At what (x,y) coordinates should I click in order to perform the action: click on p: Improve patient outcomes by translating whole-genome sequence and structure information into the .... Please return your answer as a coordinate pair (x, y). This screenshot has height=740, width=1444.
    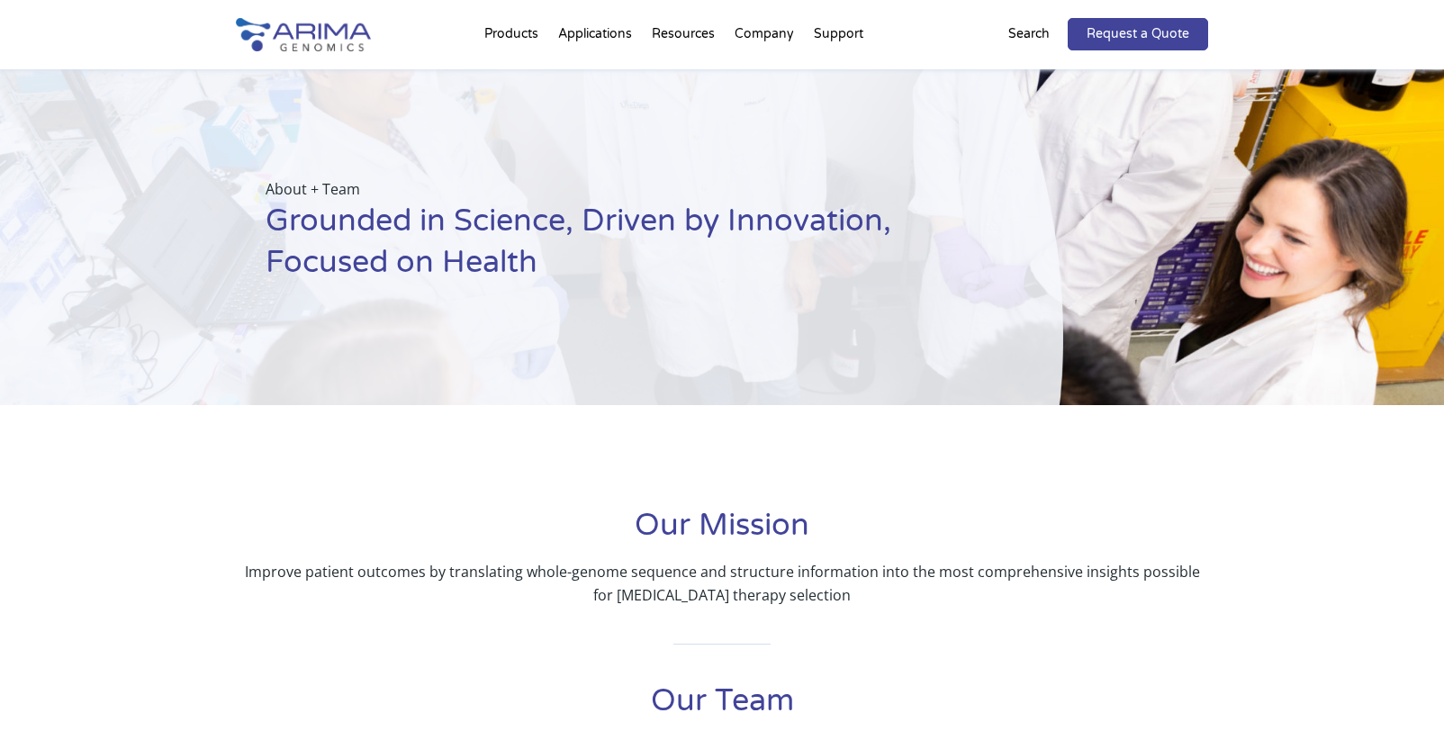
    Looking at the image, I should click on (722, 583).